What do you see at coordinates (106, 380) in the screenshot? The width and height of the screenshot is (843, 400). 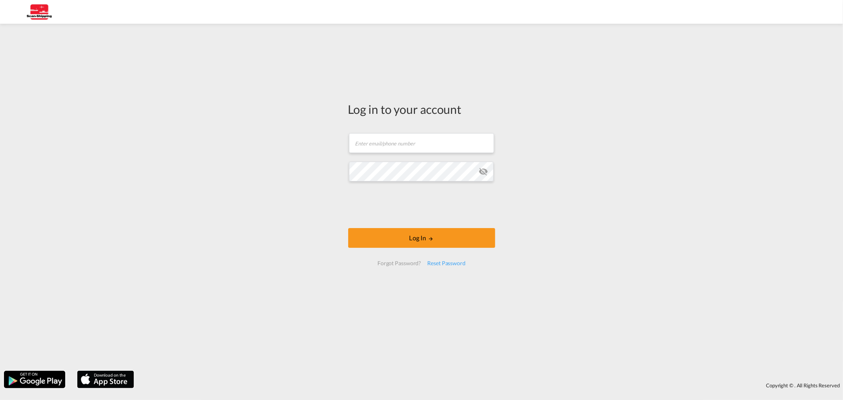 I see `img: apple.png` at bounding box center [106, 380].